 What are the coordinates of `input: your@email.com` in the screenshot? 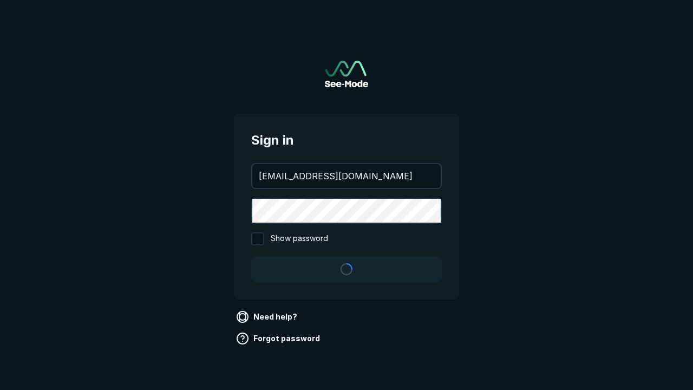 It's located at (347, 176).